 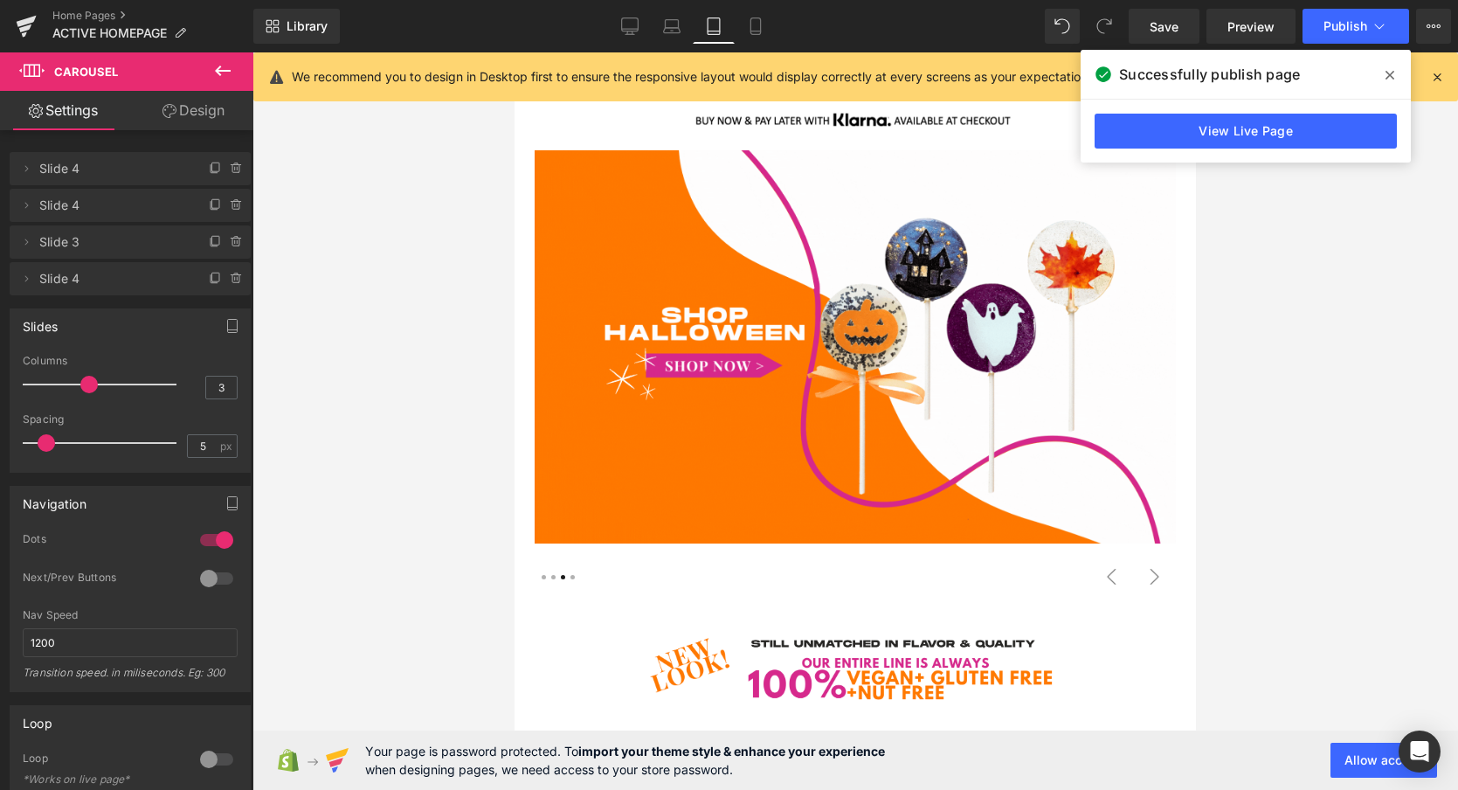 I want to click on span: Slide 3, so click(x=113, y=242).